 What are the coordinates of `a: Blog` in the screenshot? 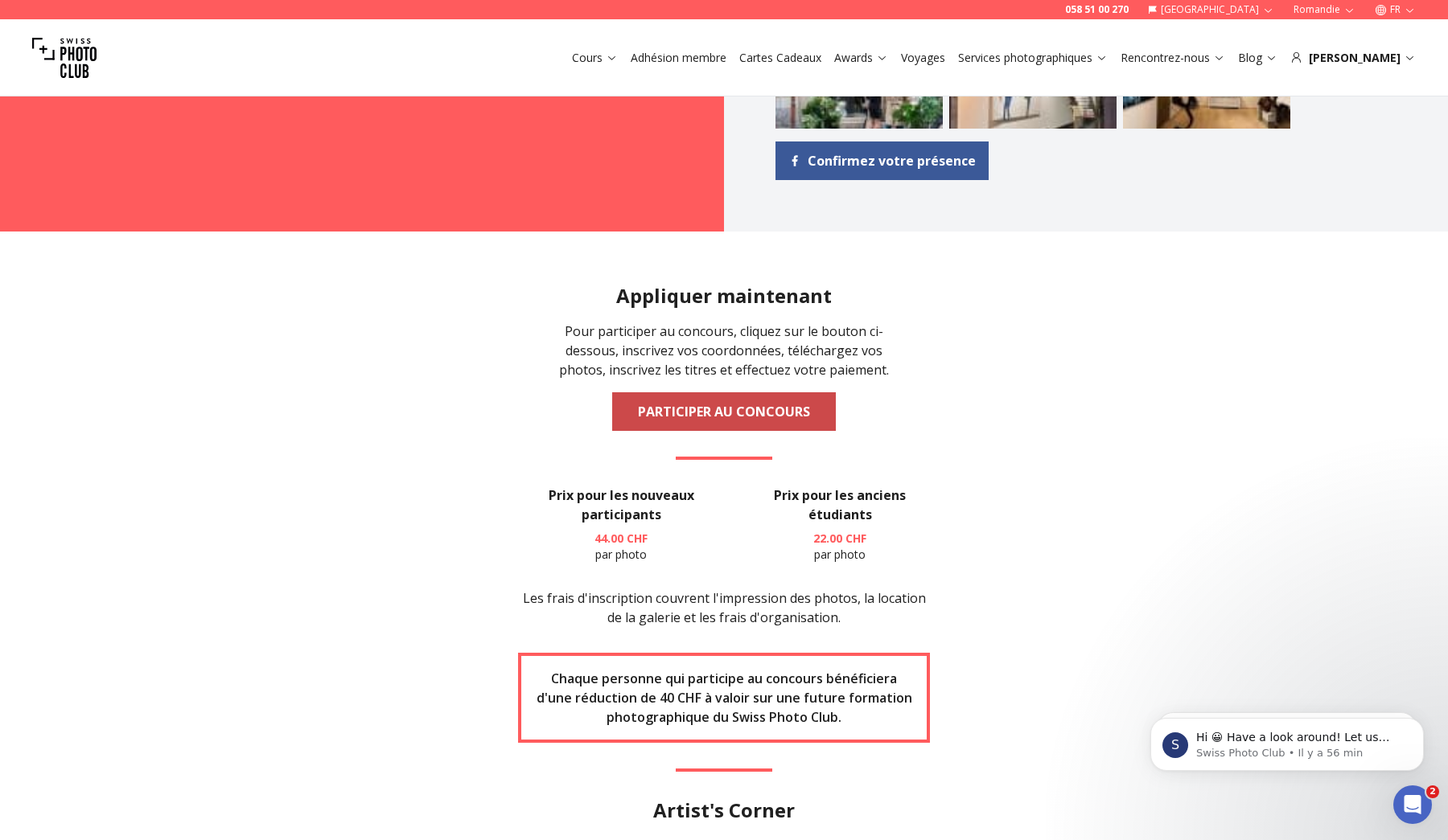 It's located at (1257, 58).